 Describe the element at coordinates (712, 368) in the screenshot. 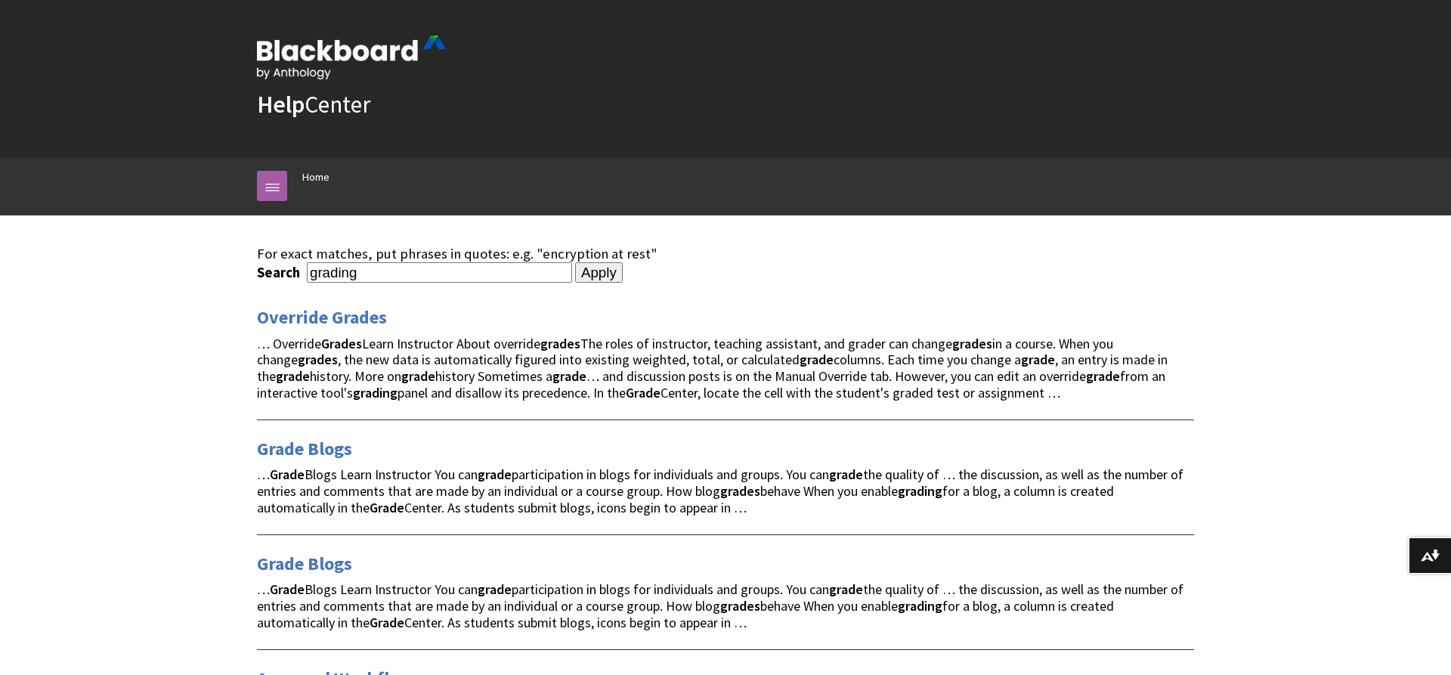

I see `span: … Override Learn Instructor About override The roles of instructor, teaching assistant, and grade...` at that location.